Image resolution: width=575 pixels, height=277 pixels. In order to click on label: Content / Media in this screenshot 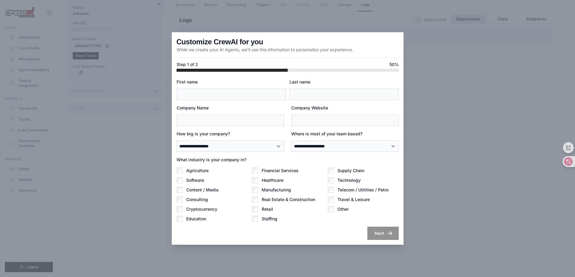, I will do `click(202, 190)`.